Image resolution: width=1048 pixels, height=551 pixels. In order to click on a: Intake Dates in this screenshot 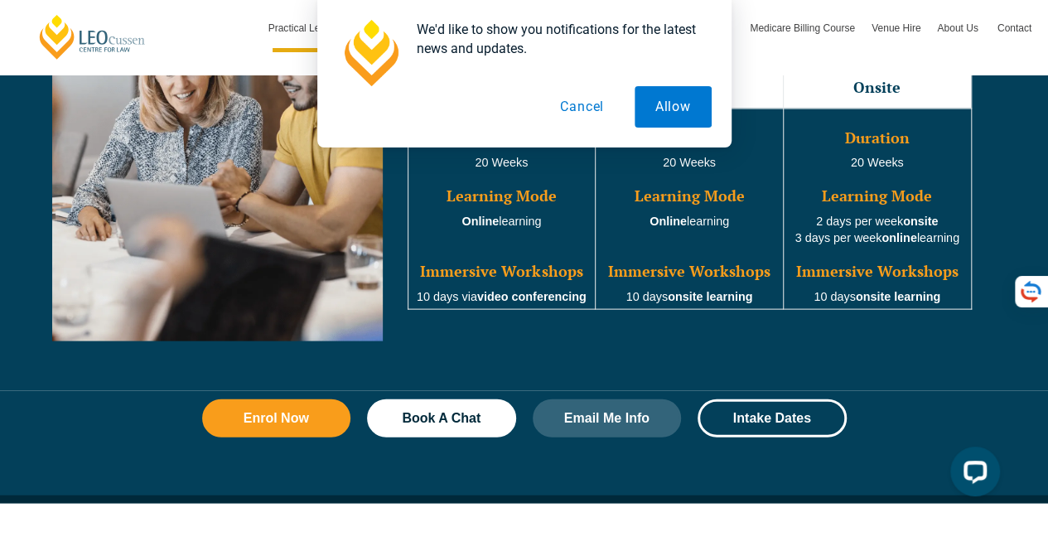, I will do `click(772, 418)`.